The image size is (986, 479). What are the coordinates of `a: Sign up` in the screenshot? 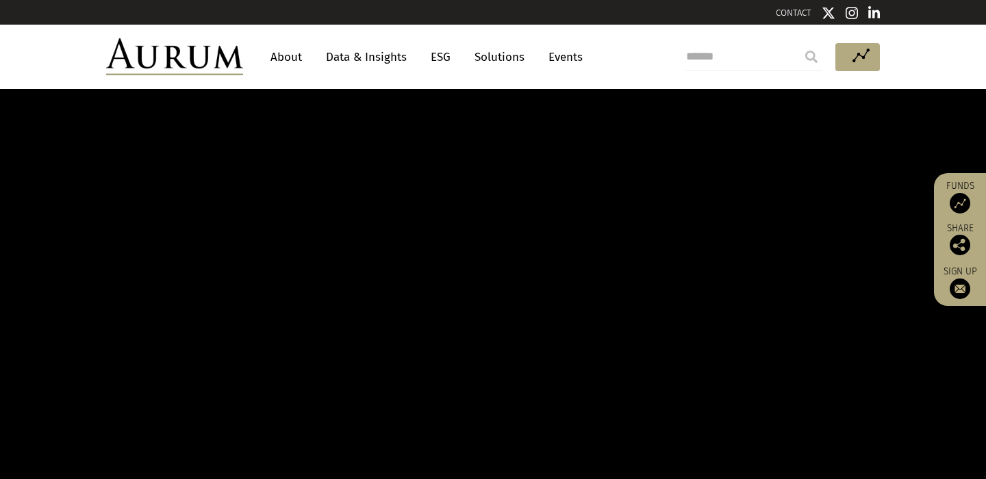 It's located at (960, 282).